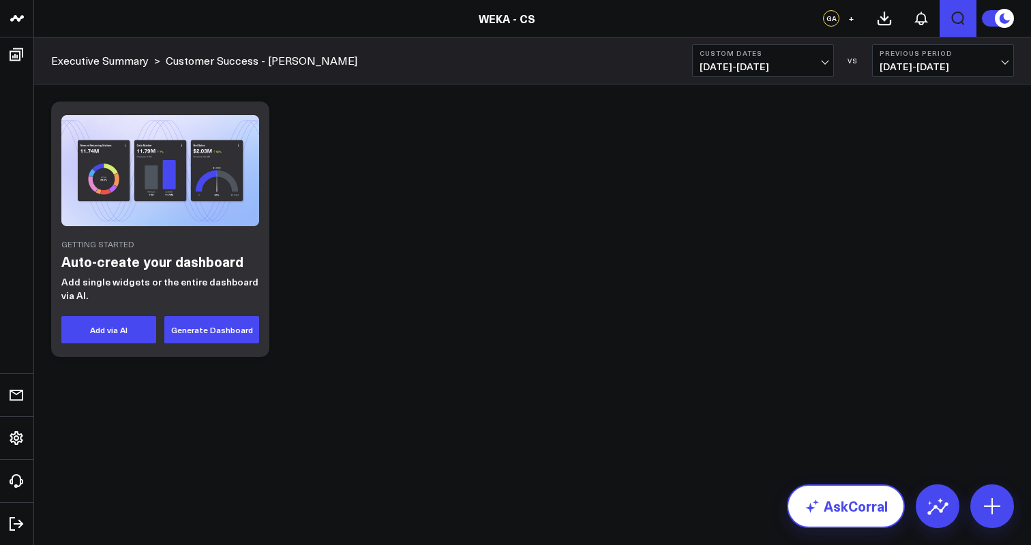  I want to click on button: Add via AI, so click(108, 330).